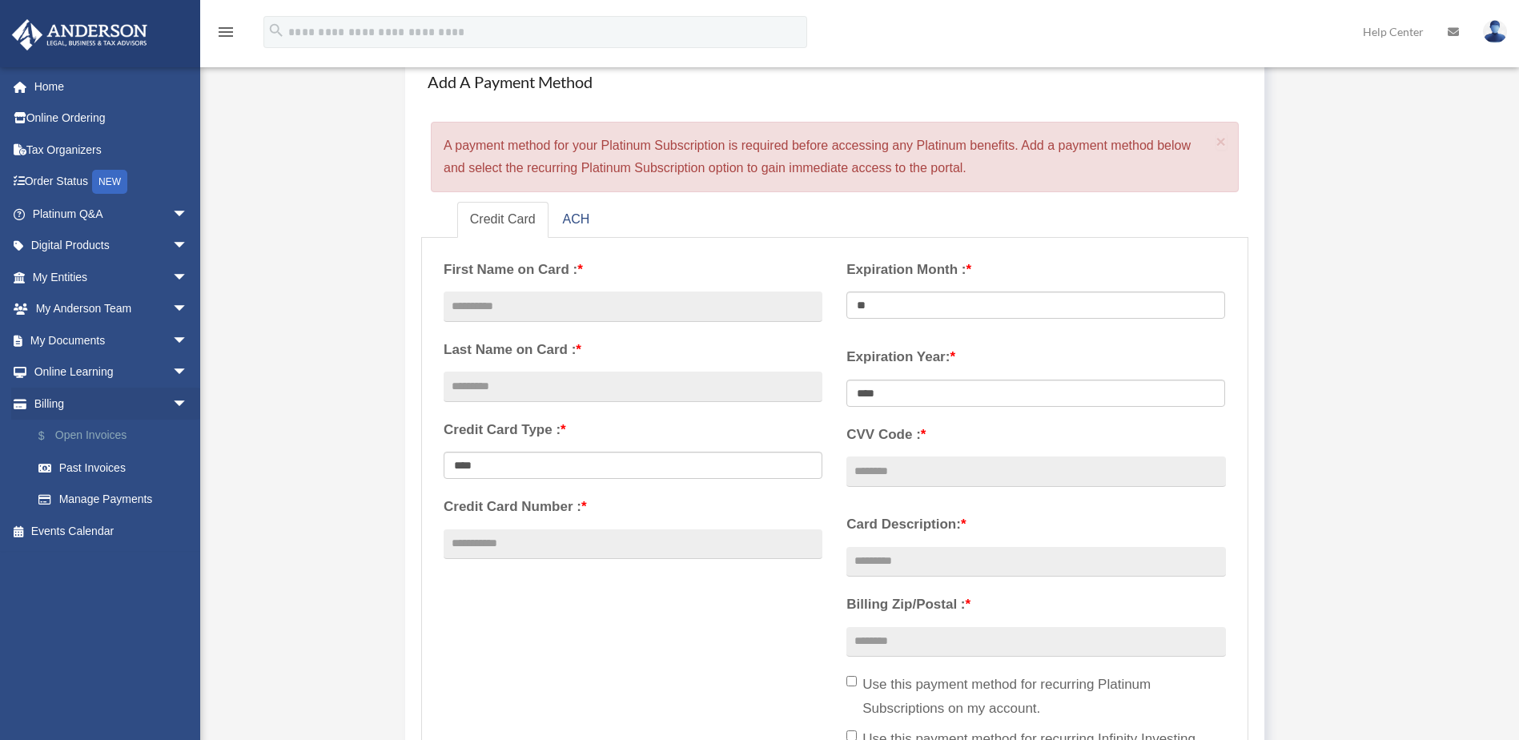  I want to click on a: Past Invoices, so click(117, 468).